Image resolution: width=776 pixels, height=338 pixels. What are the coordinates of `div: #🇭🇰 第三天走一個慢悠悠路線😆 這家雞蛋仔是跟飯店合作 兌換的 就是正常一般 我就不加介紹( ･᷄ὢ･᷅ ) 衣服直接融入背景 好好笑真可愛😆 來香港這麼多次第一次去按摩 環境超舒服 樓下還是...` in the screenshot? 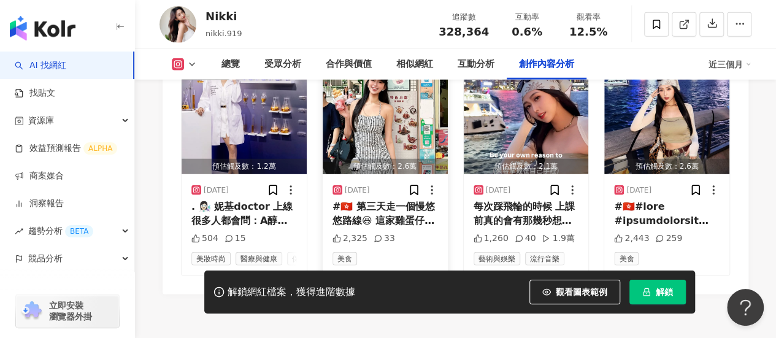 It's located at (385, 214).